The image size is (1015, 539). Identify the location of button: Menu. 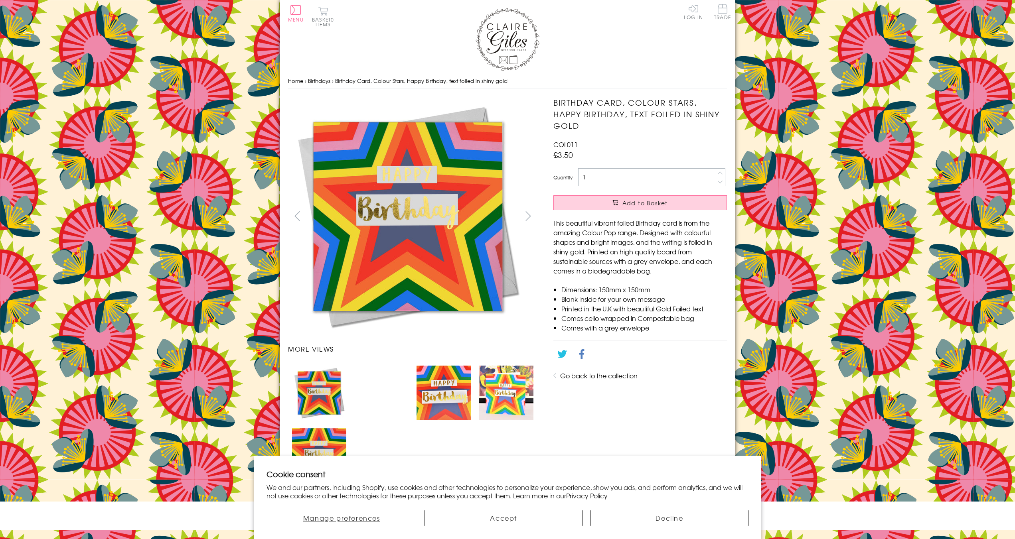
(296, 14).